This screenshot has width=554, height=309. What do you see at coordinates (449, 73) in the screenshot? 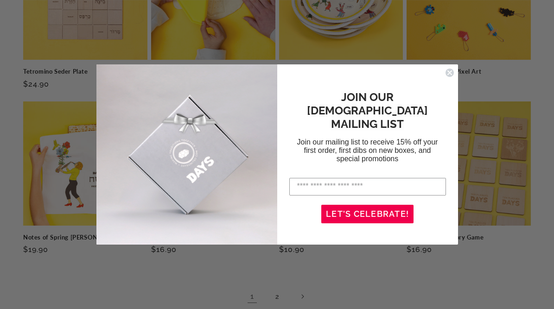
I see `button: Close dialog` at bounding box center [449, 73].